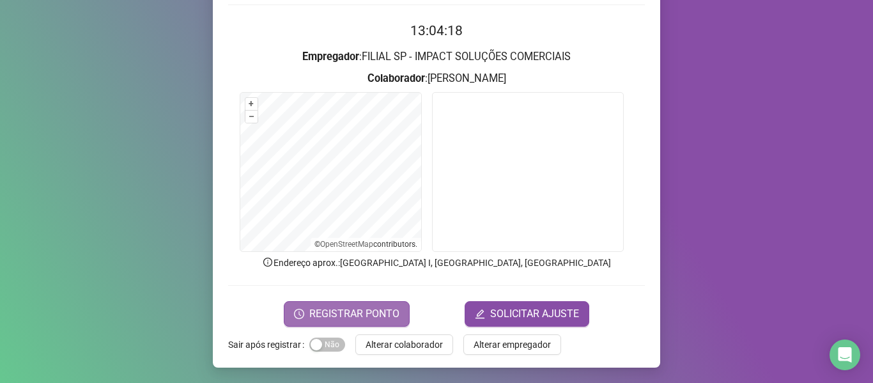 The width and height of the screenshot is (873, 383). Describe the element at coordinates (512, 344) in the screenshot. I see `button: Alterar empregador` at that location.